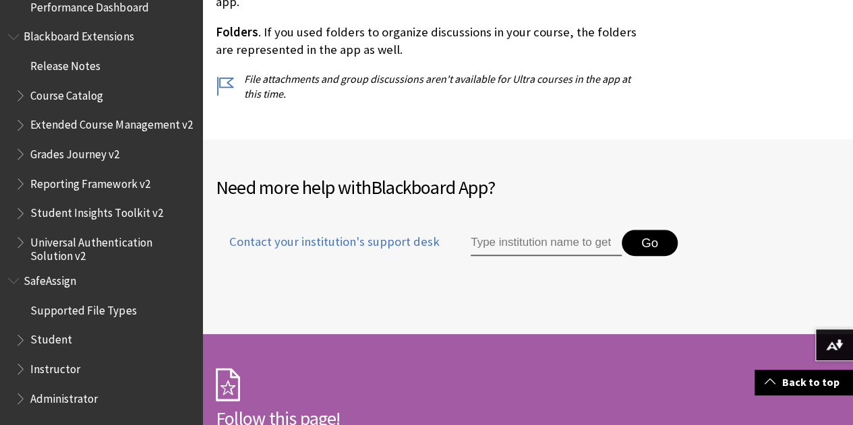 This screenshot has height=425, width=853. Describe the element at coordinates (101, 144) in the screenshot. I see `nav: Book outline for Blackboard Extensions` at that location.